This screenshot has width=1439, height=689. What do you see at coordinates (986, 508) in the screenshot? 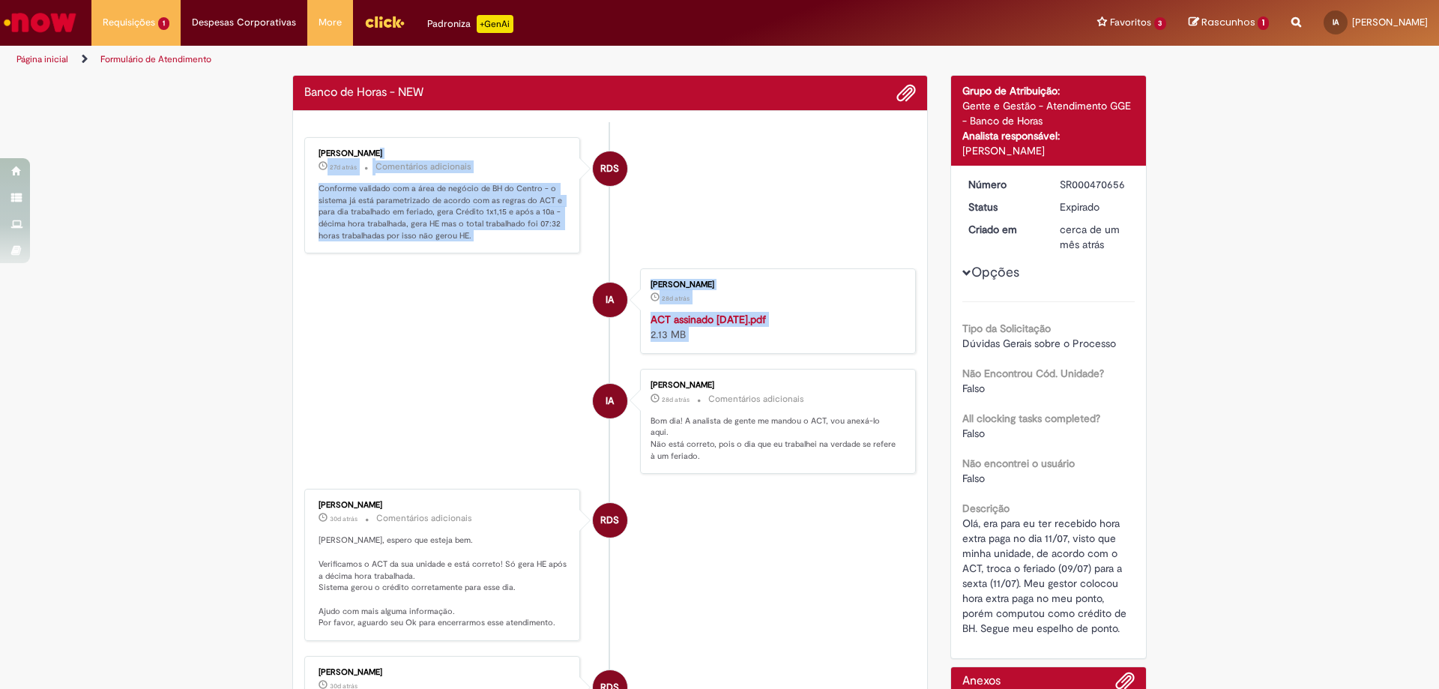
I see `b: Descrição` at bounding box center [986, 508].